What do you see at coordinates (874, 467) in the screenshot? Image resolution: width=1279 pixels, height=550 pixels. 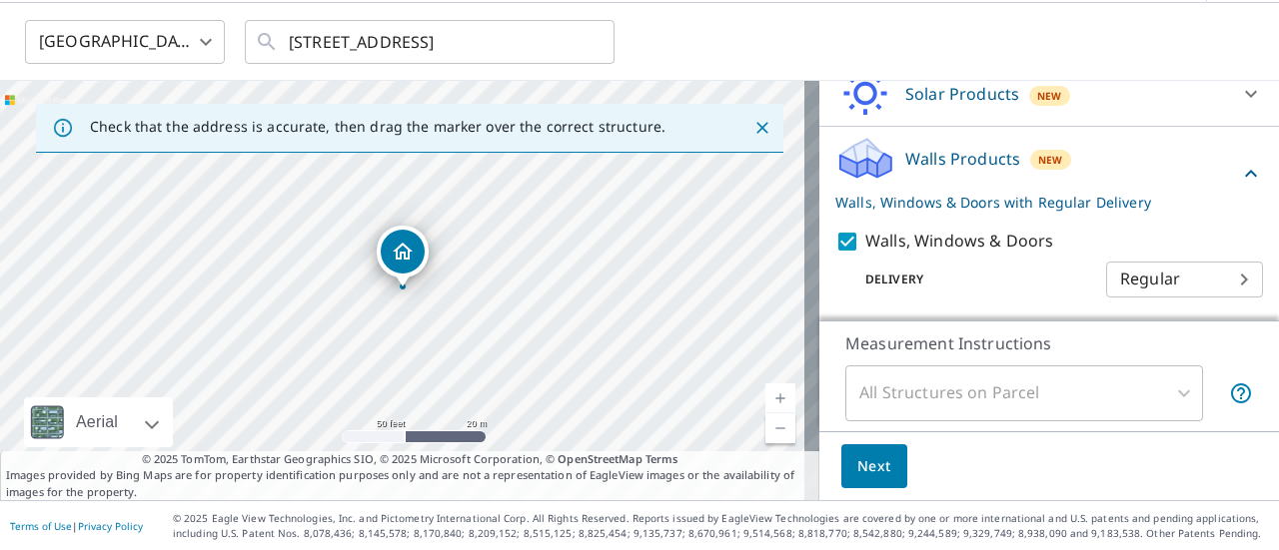 I see `span: Next` at bounding box center [874, 467].